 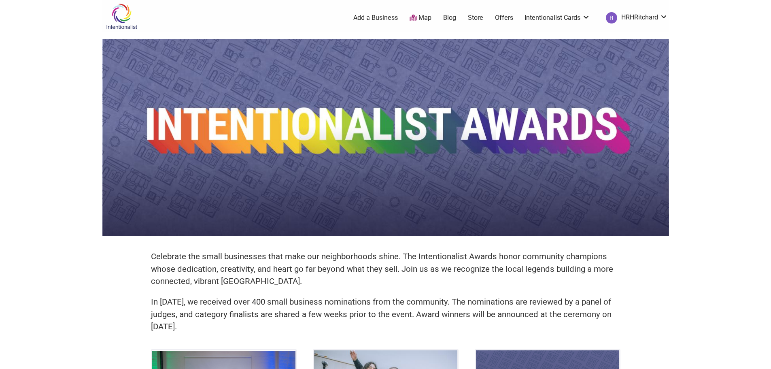 What do you see at coordinates (449, 18) in the screenshot?
I see `a: Blog` at bounding box center [449, 18].